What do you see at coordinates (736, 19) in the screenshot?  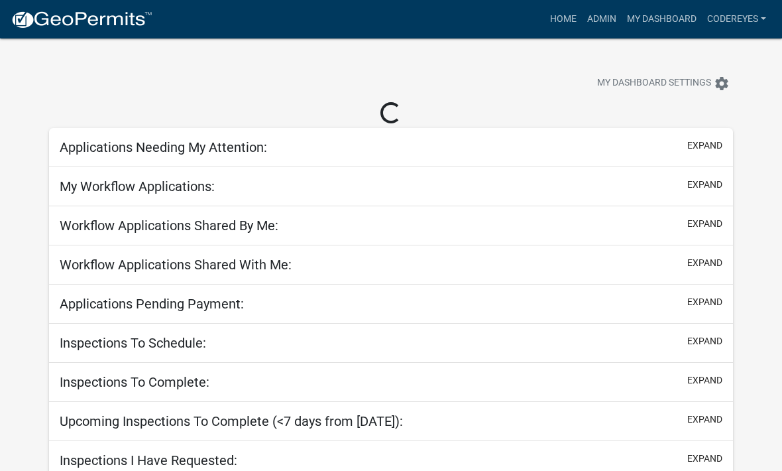 I see `a: codeReyes` at bounding box center [736, 19].